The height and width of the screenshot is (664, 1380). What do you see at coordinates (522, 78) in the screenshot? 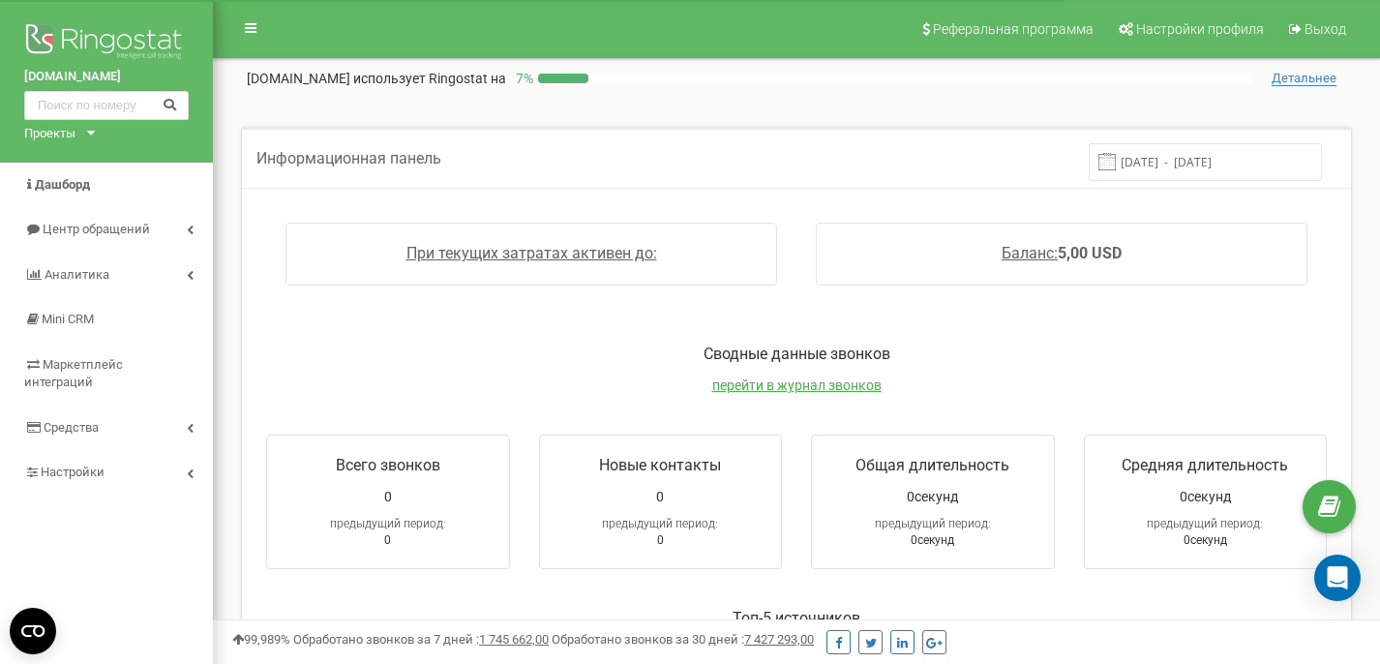
I see `p: 7 %` at bounding box center [522, 78].